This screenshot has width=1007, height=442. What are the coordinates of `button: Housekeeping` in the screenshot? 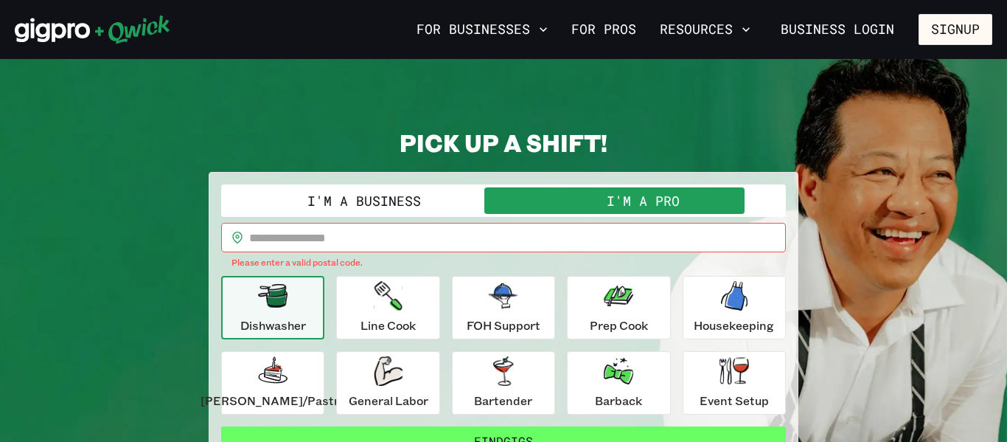 It's located at (734, 307).